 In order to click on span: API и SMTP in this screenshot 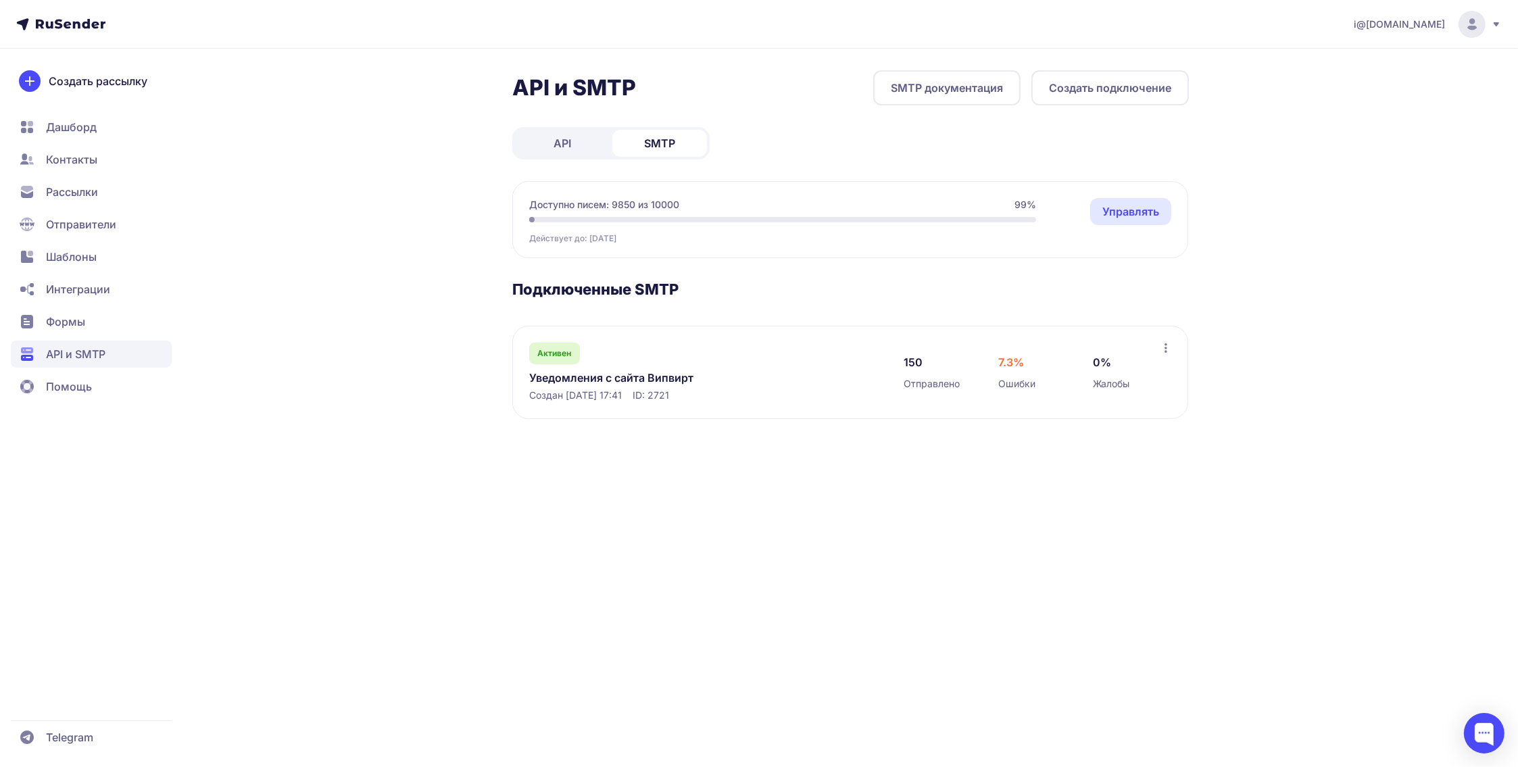, I will do `click(76, 354)`.